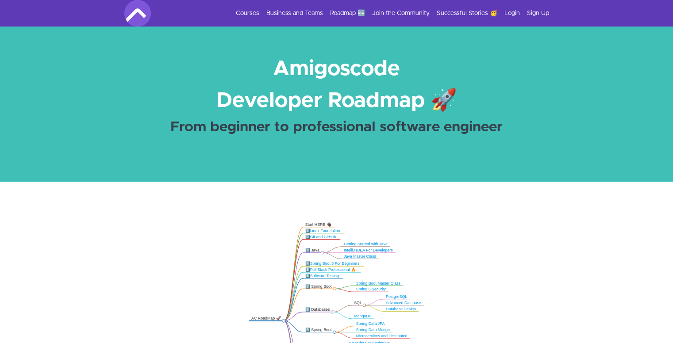 The image size is (673, 343). I want to click on div: Start HERE 👋🏿, so click(319, 225).